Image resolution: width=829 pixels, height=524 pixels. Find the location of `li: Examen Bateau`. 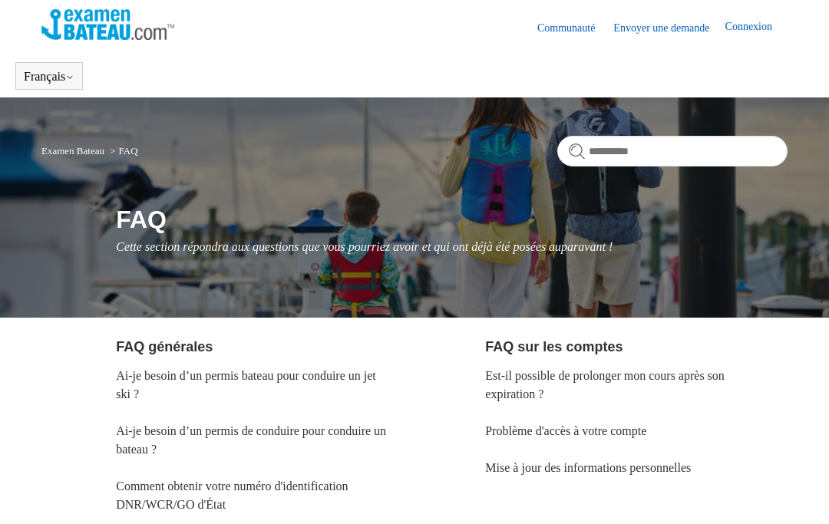

li: Examen Bateau is located at coordinates (74, 150).